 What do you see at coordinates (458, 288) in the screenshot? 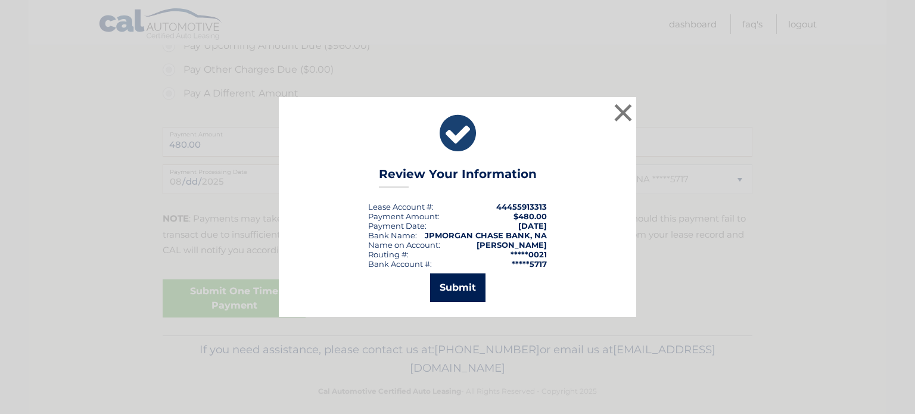
I see `button: Submit` at bounding box center [458, 288].